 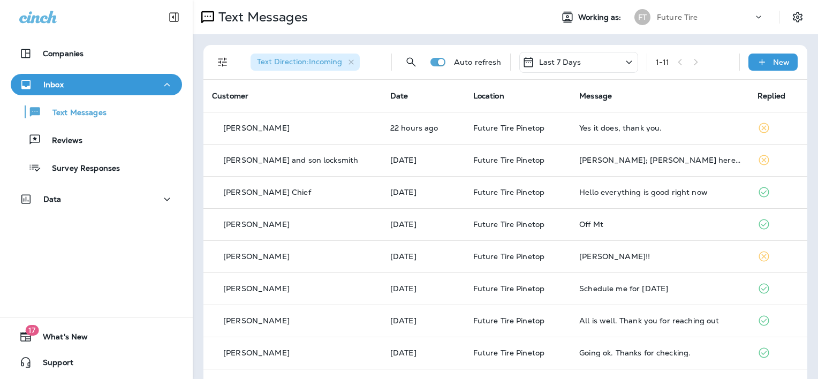 I want to click on button: Survey Responses, so click(x=96, y=168).